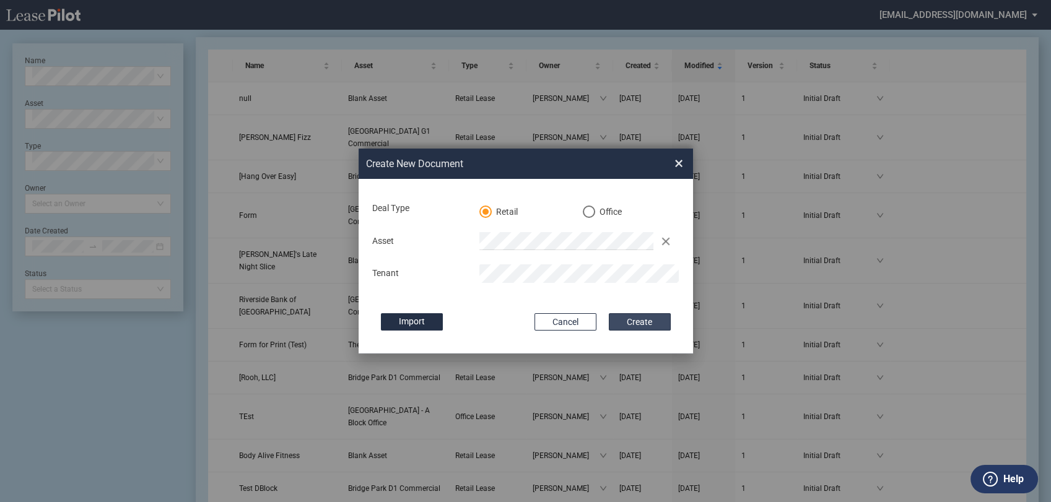 The height and width of the screenshot is (502, 1051). I want to click on md-radio-button: Office, so click(634, 212).